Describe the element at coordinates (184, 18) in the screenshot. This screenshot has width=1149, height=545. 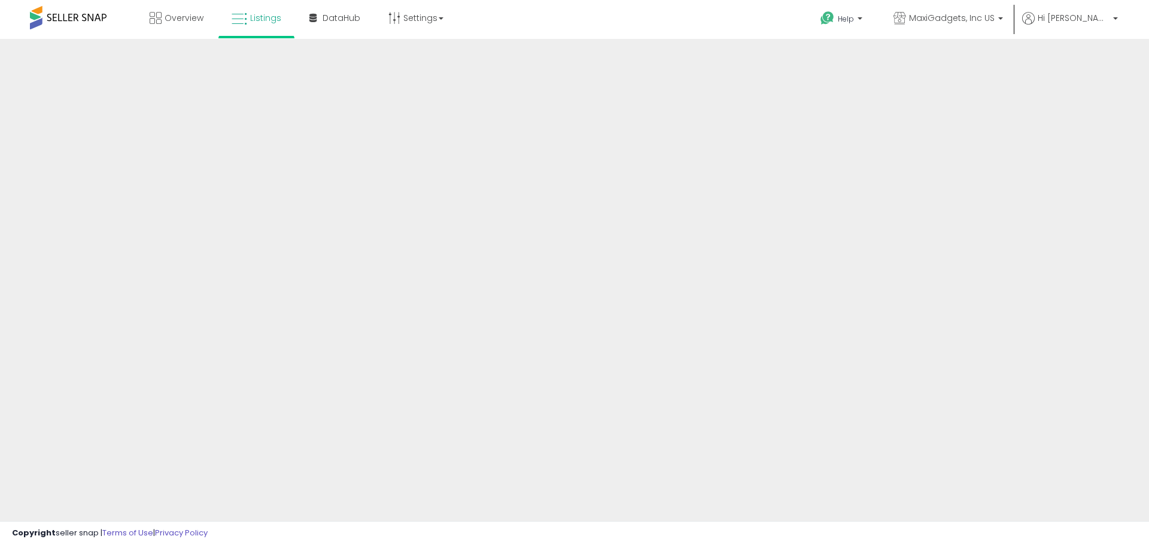
I see `span: Overview` at that location.